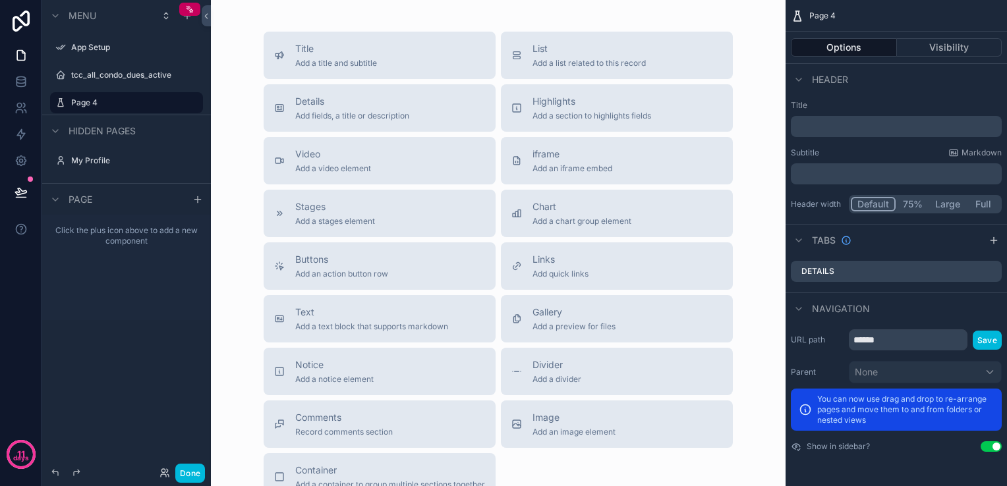  Describe the element at coordinates (126, 236) in the screenshot. I see `div: Click the plus icon above to add a new component` at that location.